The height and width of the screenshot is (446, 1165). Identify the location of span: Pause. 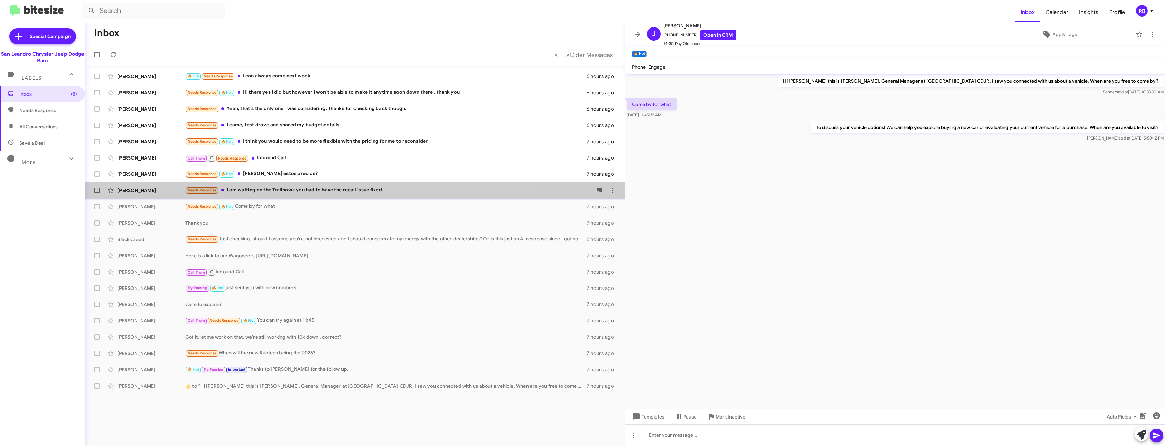
(690, 417).